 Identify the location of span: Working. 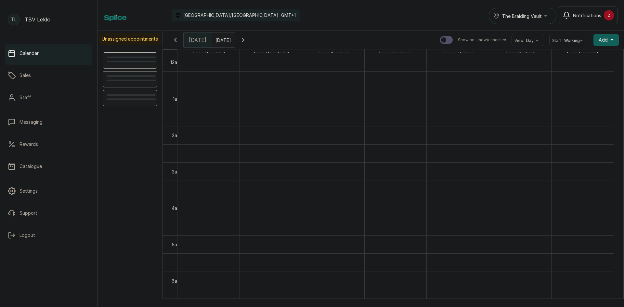
(572, 41).